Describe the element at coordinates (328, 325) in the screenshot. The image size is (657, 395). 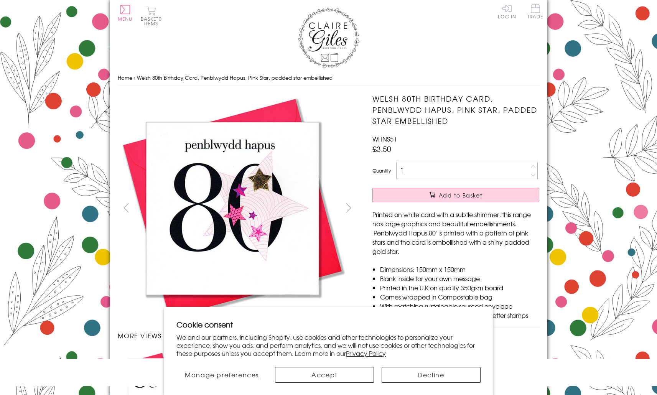
I see `h2: Cookie consent` at that location.